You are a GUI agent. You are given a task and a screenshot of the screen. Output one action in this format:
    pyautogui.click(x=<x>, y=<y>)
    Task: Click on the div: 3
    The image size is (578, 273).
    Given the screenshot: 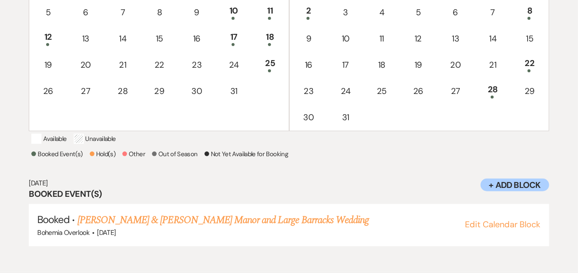 What is the action you would take?
    pyautogui.click(x=345, y=12)
    